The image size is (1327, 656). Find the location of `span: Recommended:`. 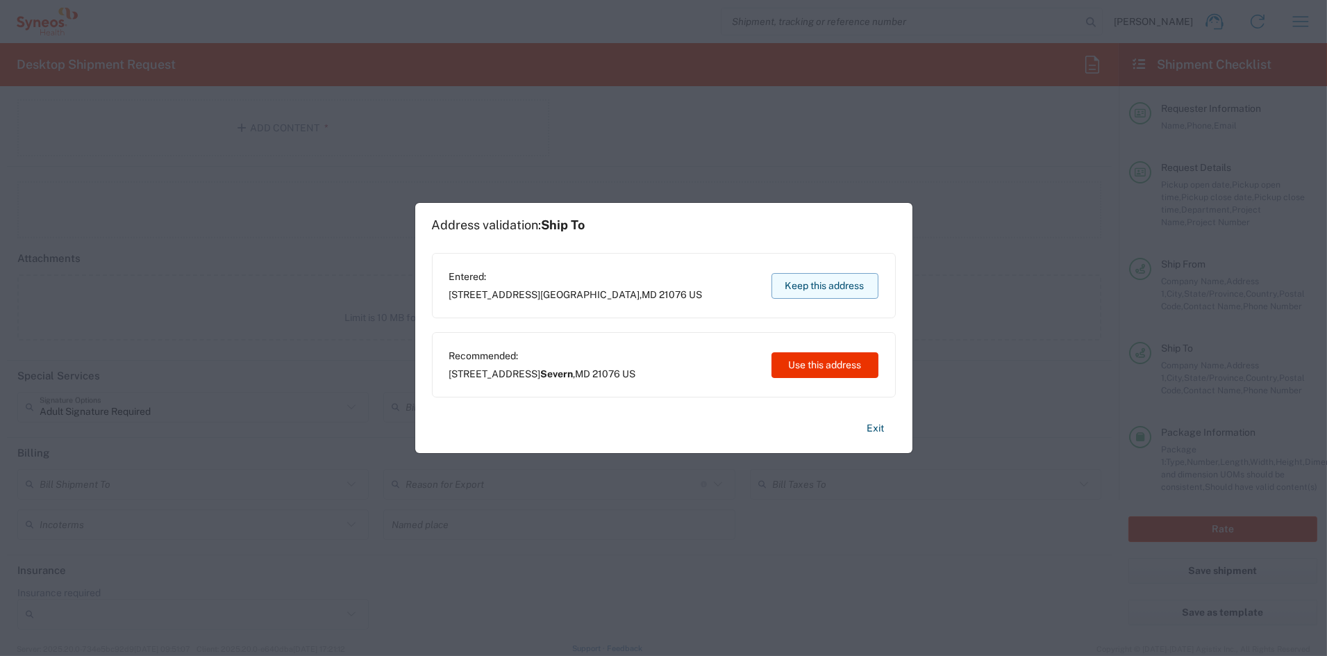

span: Recommended: is located at coordinates (542, 356).